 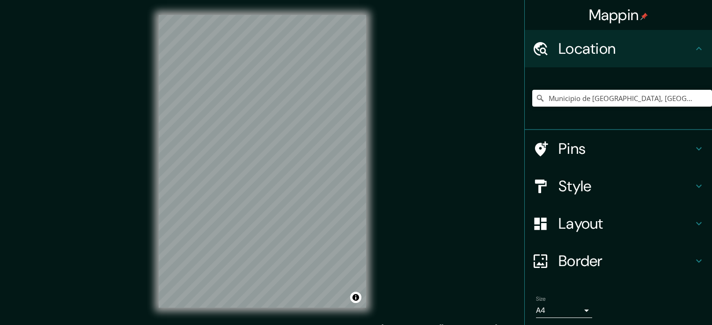 I want to click on label: Size, so click(x=541, y=299).